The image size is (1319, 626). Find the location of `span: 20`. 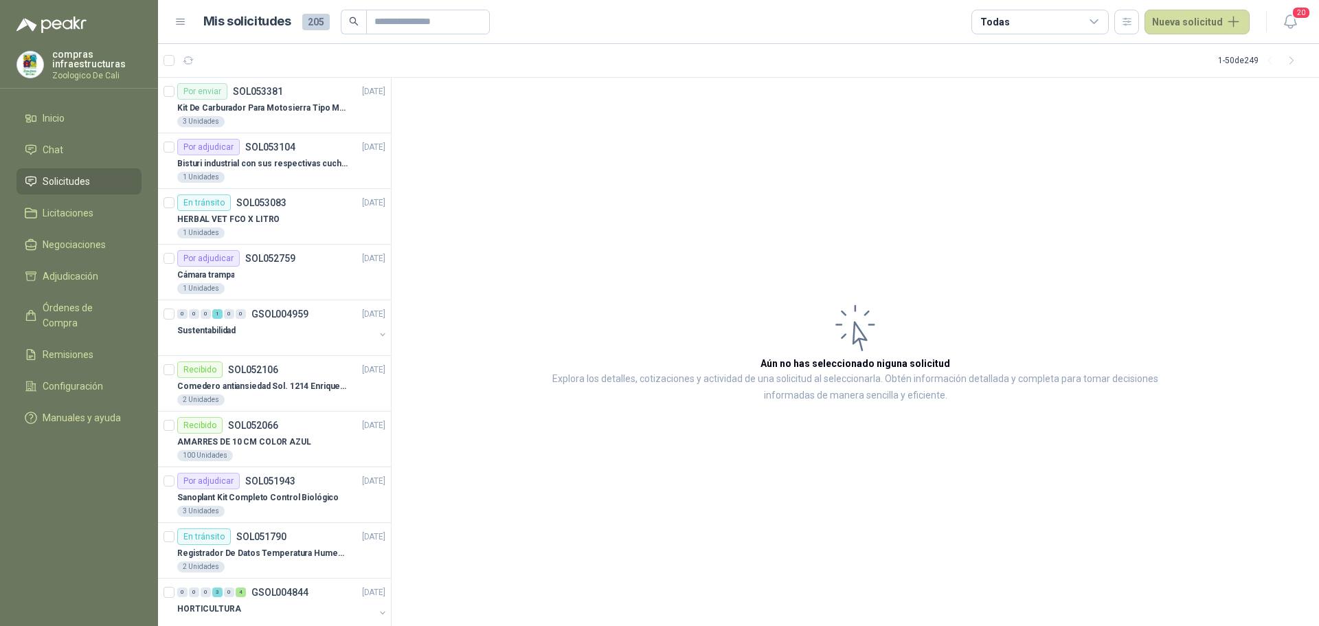

span: 20 is located at coordinates (1301, 12).